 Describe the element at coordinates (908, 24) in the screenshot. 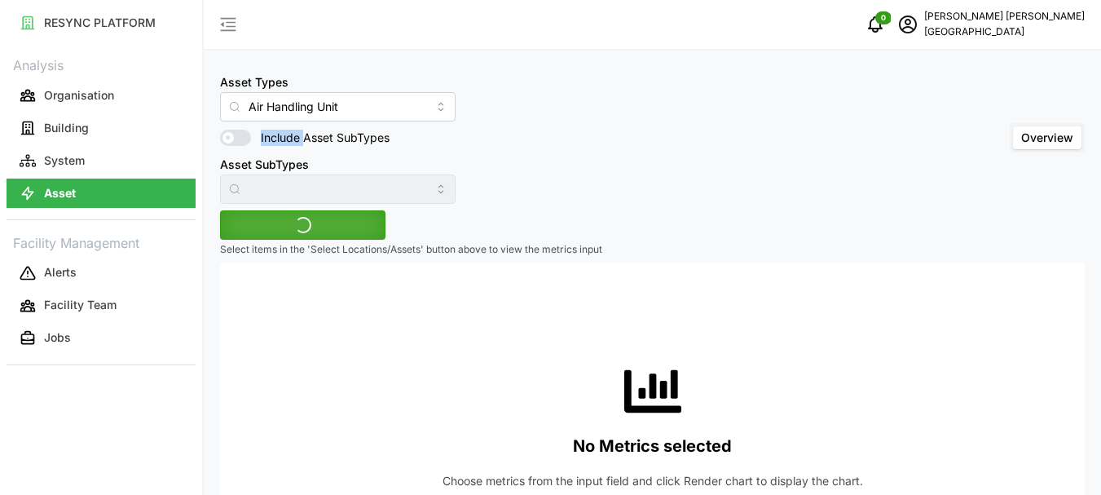

I see `button: schedule` at that location.